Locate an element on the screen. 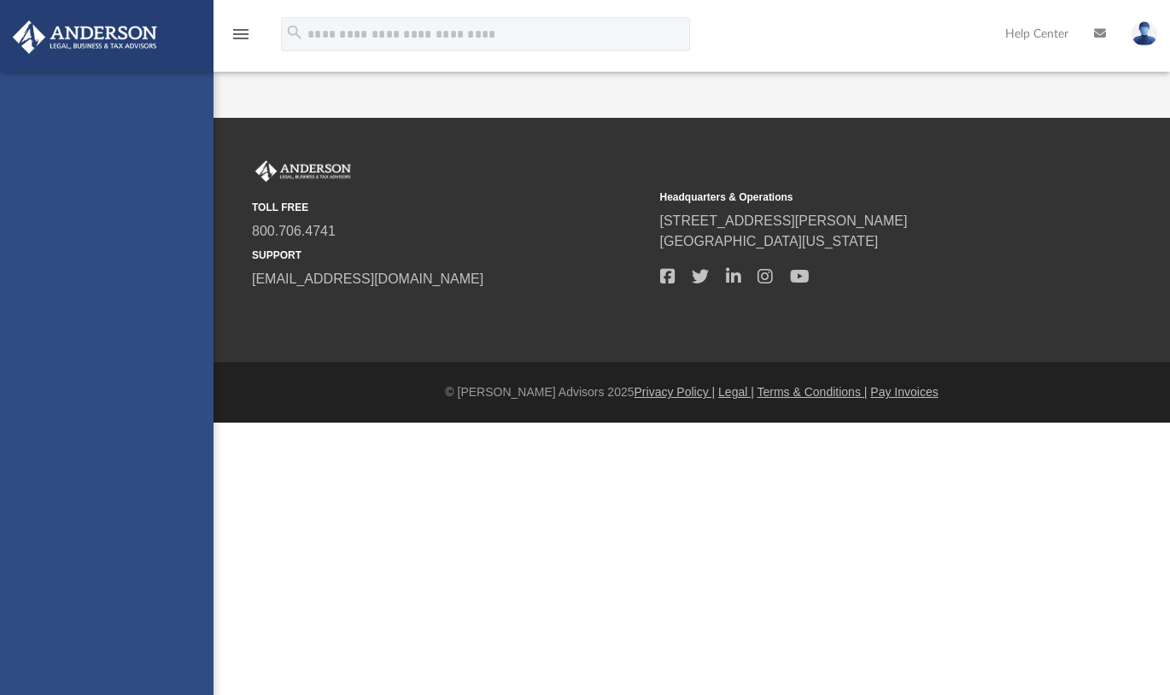 The width and height of the screenshot is (1170, 695). a: Terms & Conditions | is located at coordinates (812, 392).